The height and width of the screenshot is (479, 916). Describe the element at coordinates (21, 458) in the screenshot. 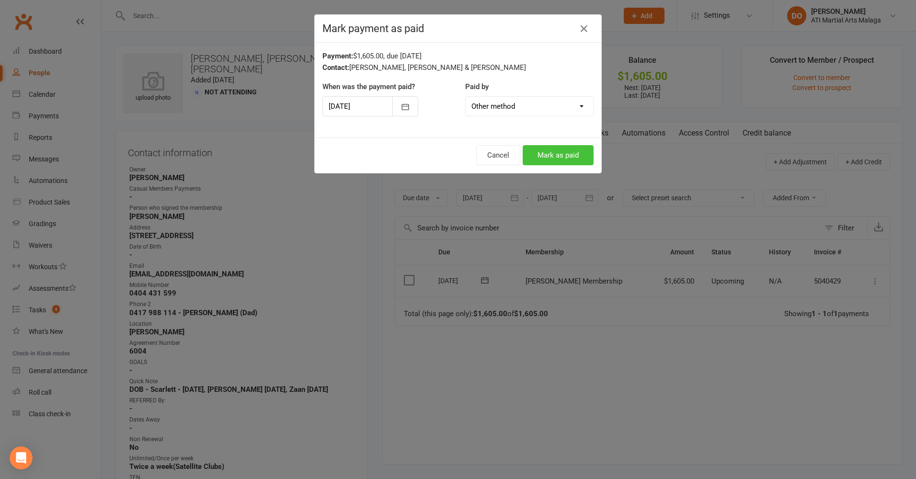

I see `div: Open Intercom Messenger` at that location.